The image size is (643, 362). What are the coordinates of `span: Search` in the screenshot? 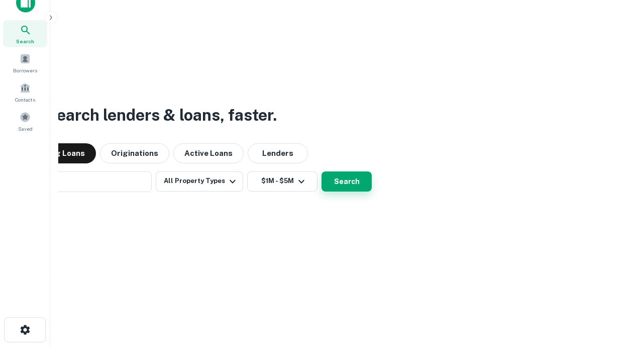 It's located at (25, 41).